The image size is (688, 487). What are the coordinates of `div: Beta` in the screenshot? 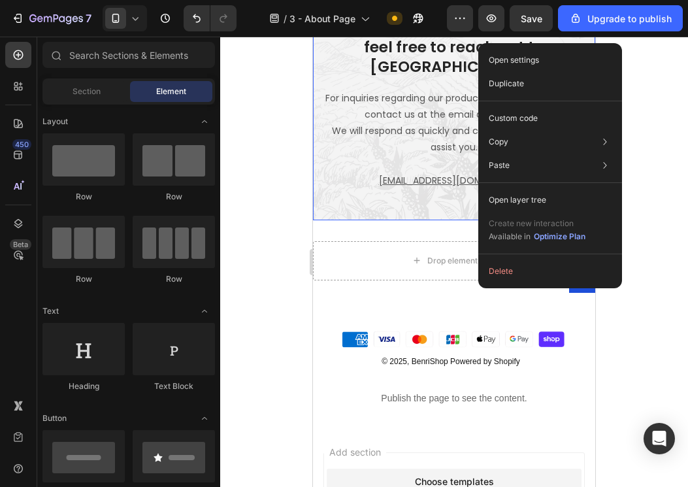 It's located at (20, 244).